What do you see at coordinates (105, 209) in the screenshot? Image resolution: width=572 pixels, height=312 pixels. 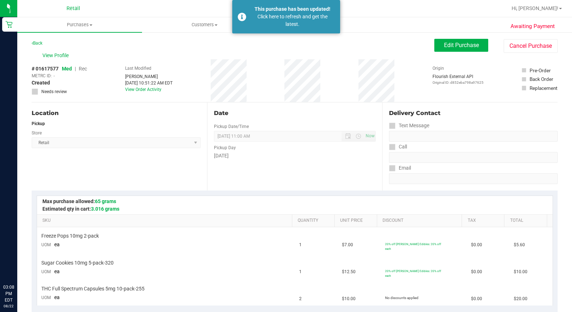 I see `span: 3.016 grams` at bounding box center [105, 209].